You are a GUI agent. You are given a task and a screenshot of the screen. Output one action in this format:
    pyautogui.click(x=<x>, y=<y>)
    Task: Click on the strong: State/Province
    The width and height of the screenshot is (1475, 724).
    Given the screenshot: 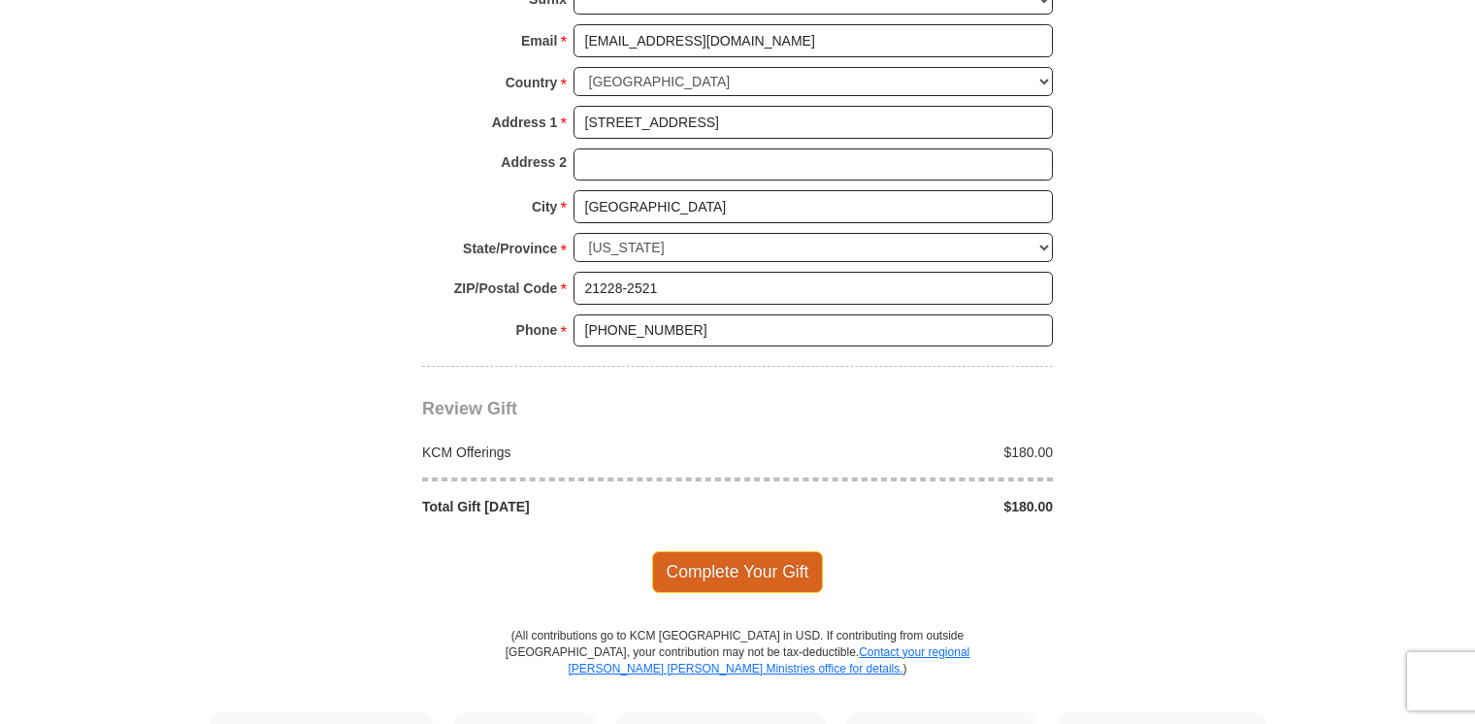 What is the action you would take?
    pyautogui.click(x=509, y=248)
    